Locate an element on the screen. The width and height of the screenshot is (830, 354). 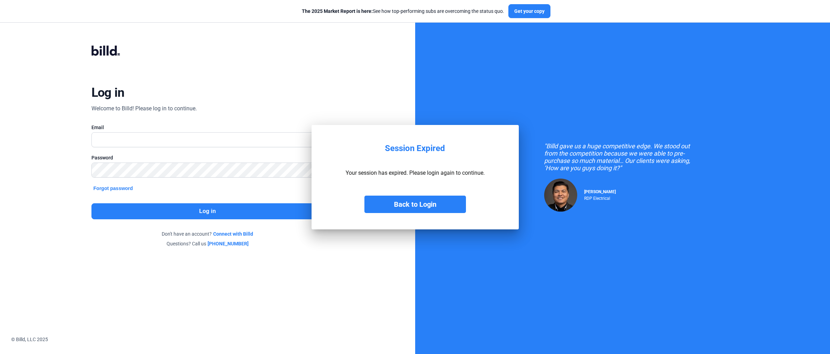
div: Log in is located at coordinates (108, 92).